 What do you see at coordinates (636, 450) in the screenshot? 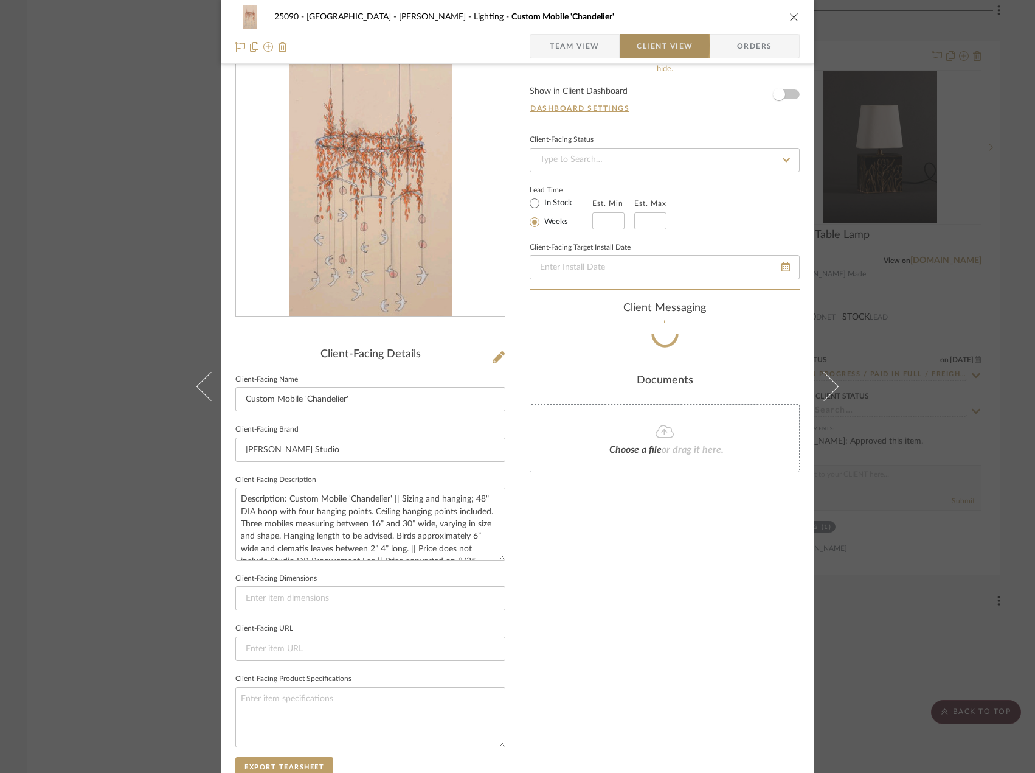
I see `span: Choose a file` at bounding box center [636, 450].